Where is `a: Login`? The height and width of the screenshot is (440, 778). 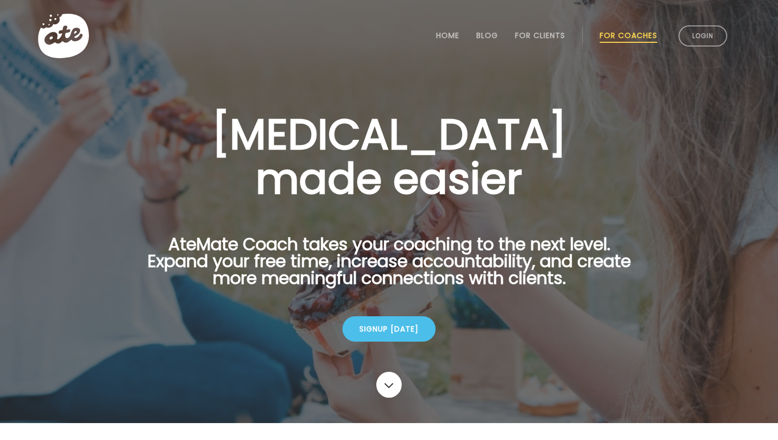 a: Login is located at coordinates (703, 36).